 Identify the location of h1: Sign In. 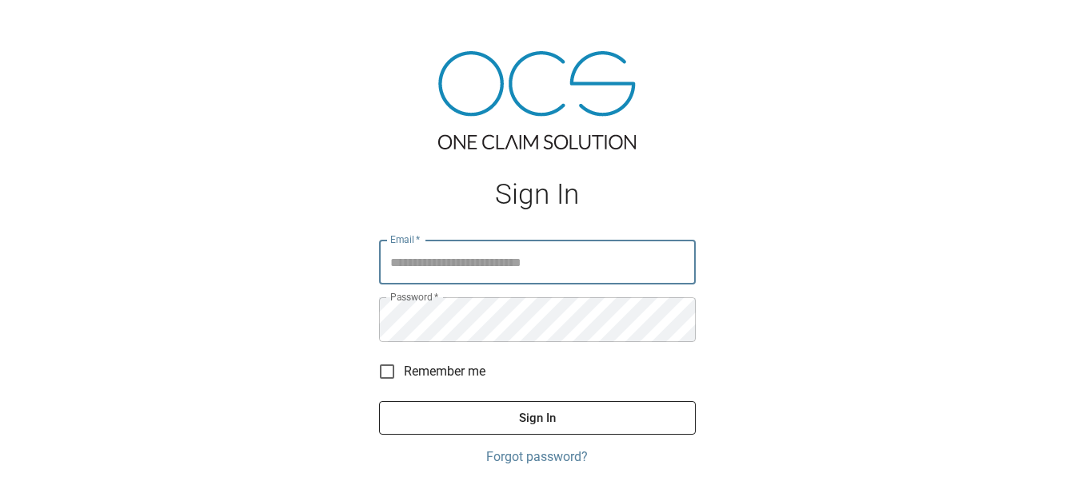
(537, 194).